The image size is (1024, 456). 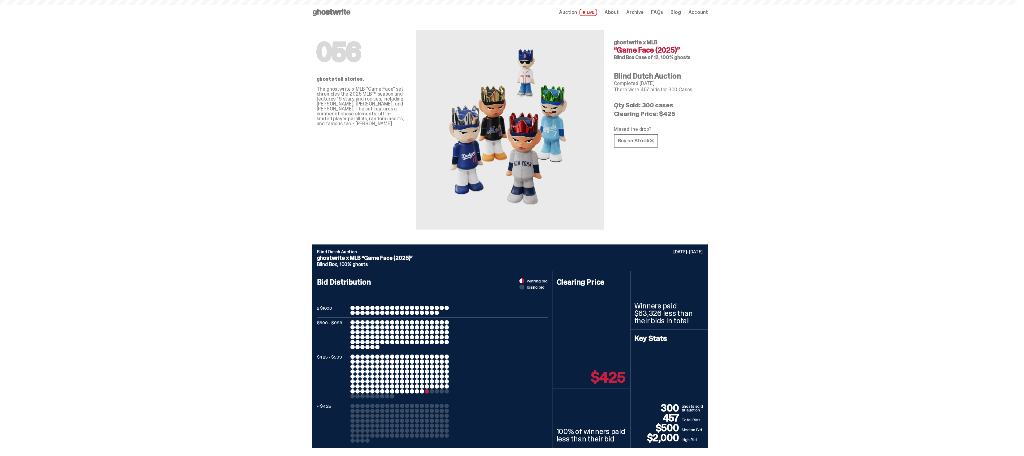 I want to click on span: Account, so click(x=698, y=12).